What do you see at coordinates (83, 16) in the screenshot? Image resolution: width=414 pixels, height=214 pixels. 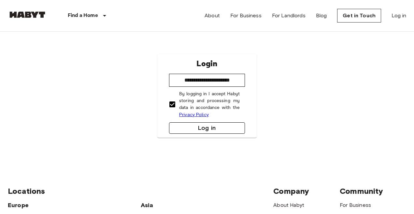 I see `p: Find a Home` at bounding box center [83, 16].